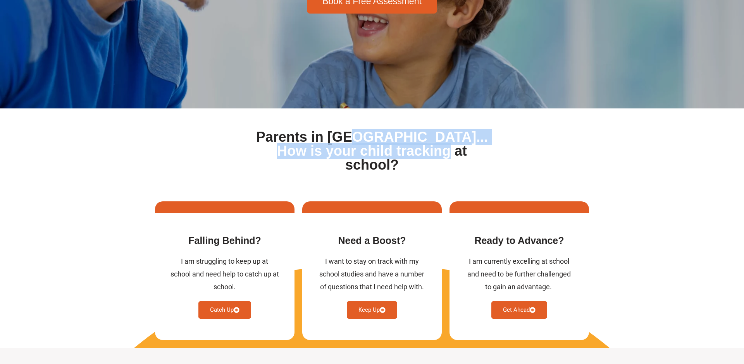 The width and height of the screenshot is (744, 364). Describe the element at coordinates (519, 241) in the screenshot. I see `h3: Ready to Advance​?` at that location.